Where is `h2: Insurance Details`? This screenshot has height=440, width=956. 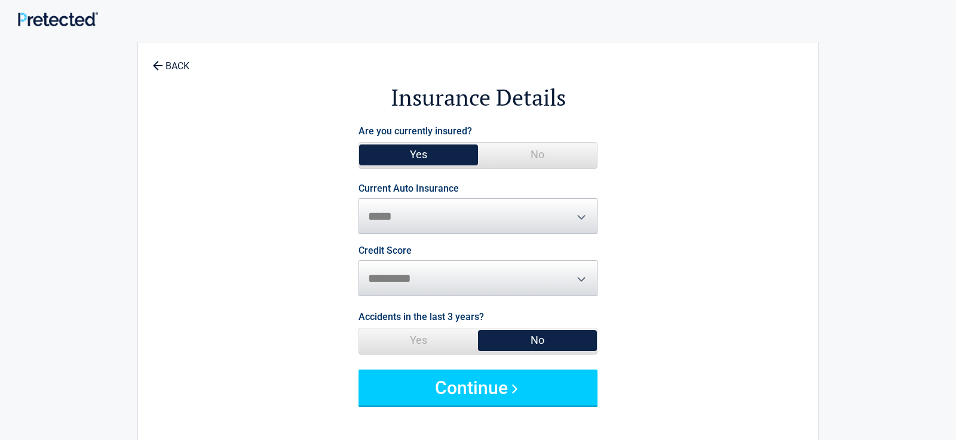
h2: Insurance Details is located at coordinates (478, 97).